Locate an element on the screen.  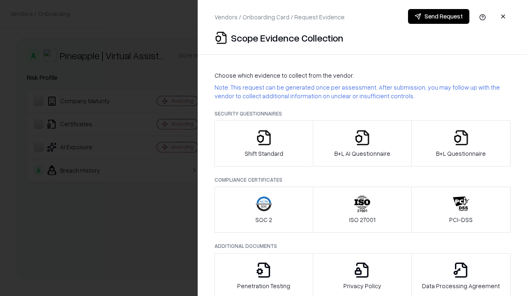
button: PCI-DSS is located at coordinates (461, 210).